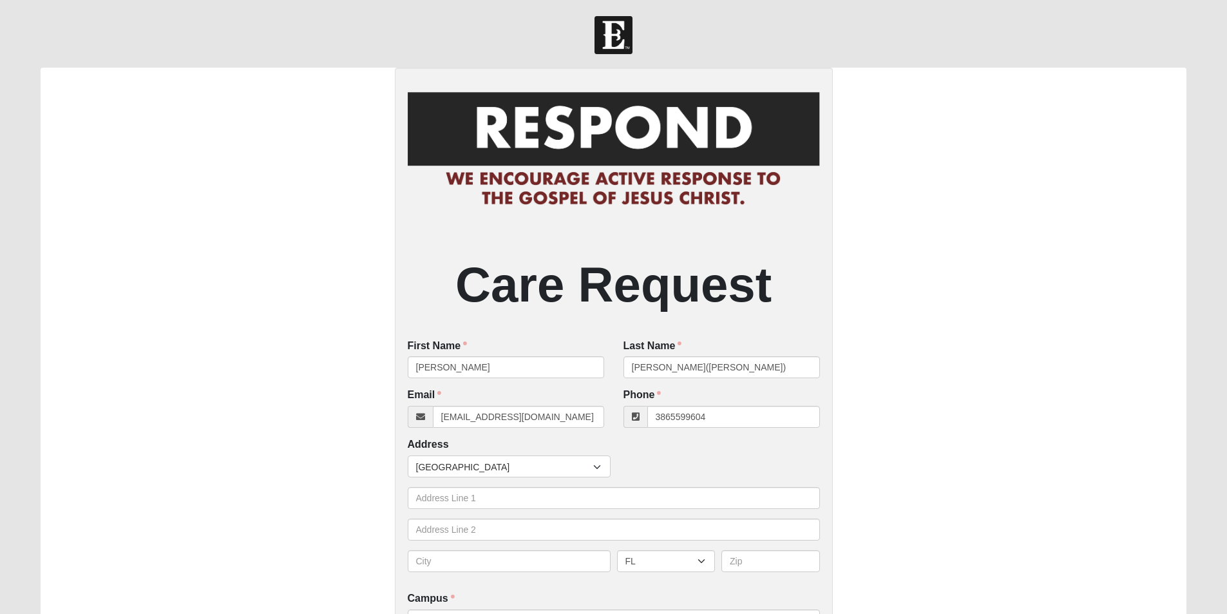 This screenshot has height=614, width=1227. What do you see at coordinates (614, 529) in the screenshot?
I see `input: Address Line 2` at bounding box center [614, 529].